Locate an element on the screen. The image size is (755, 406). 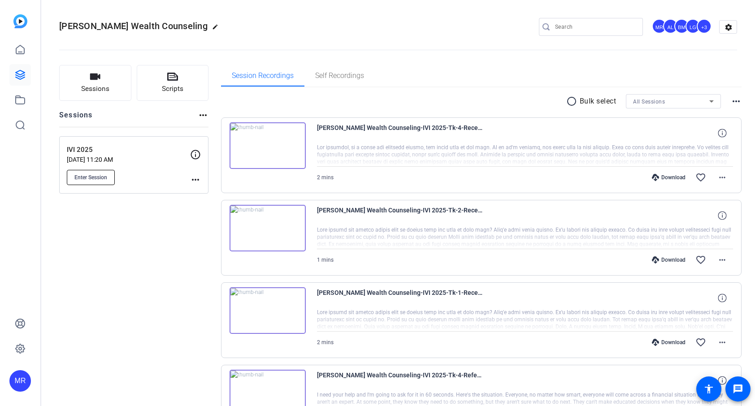
ngx-avatar: Laura Garfield is located at coordinates (693, 26).